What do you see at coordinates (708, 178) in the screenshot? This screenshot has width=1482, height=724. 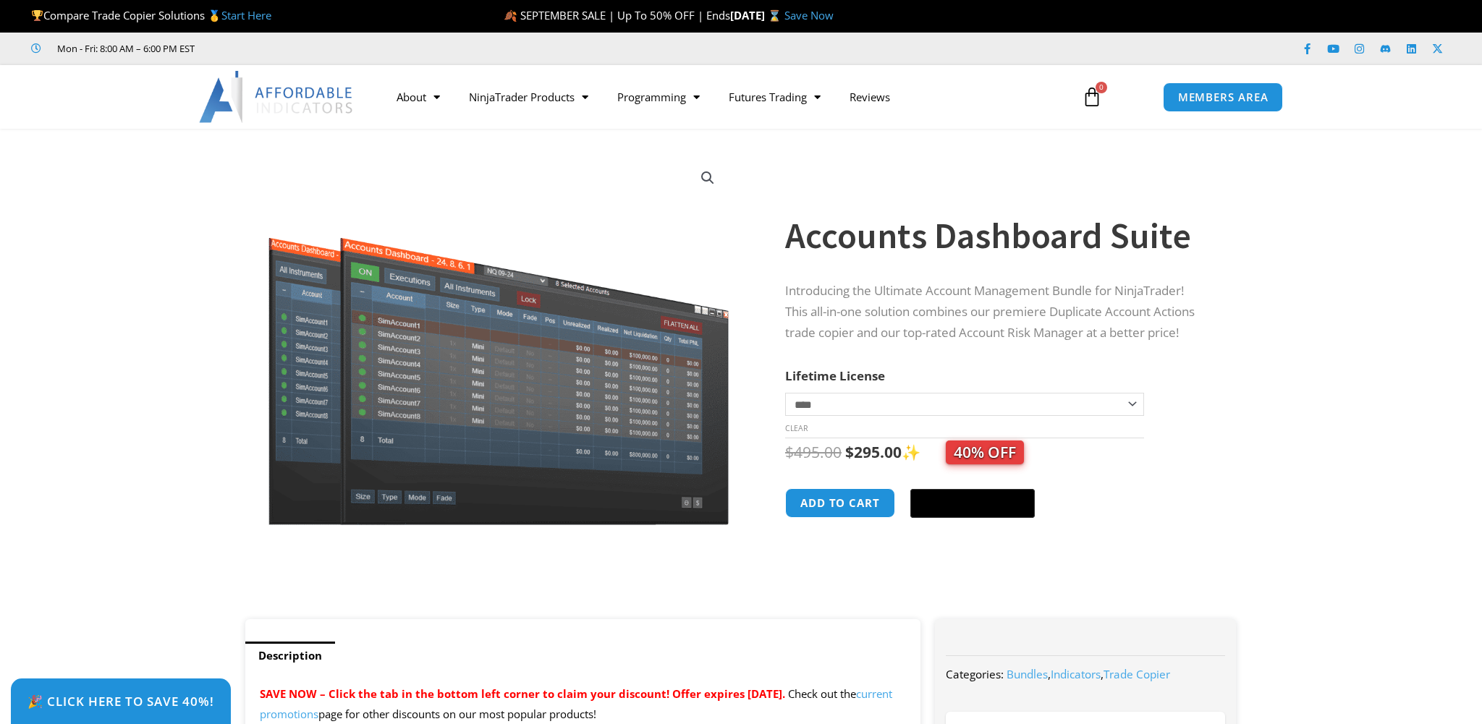 I see `a: View full-screen image gallery` at bounding box center [708, 178].